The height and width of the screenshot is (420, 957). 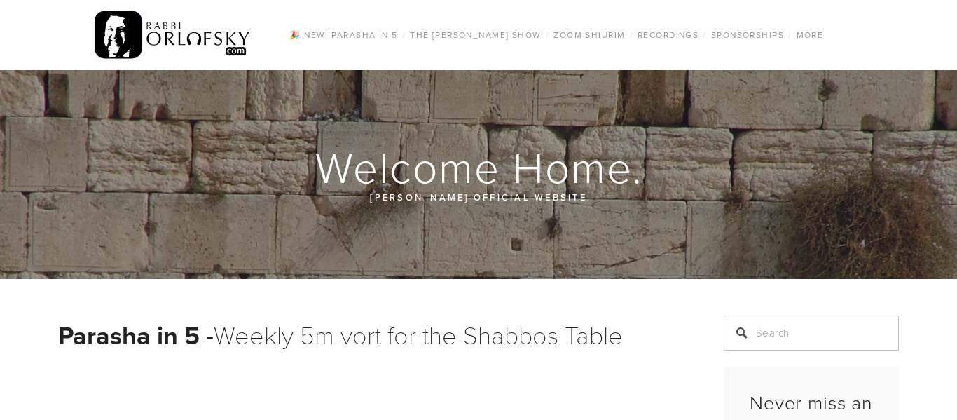 What do you see at coordinates (136, 335) in the screenshot?
I see `strong: Parasha in 5 -` at bounding box center [136, 335].